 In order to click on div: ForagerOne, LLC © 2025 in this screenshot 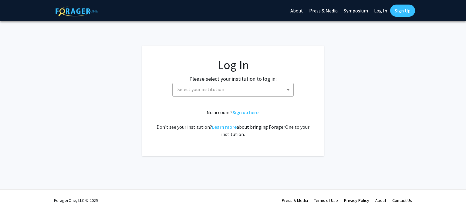, I will do `click(76, 200)`.